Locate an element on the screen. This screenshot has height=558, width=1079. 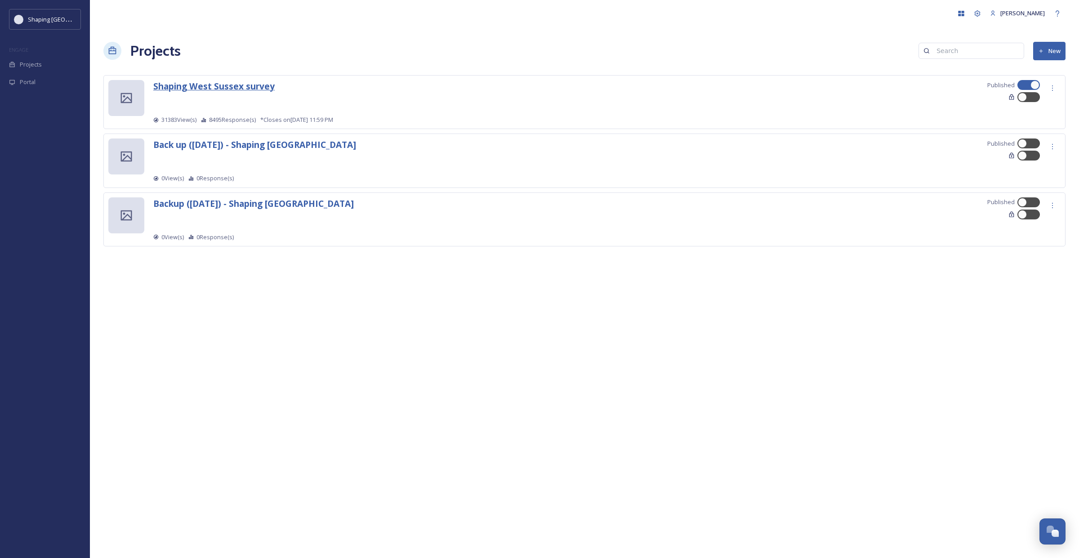
button: Open Chat is located at coordinates (1052, 531).